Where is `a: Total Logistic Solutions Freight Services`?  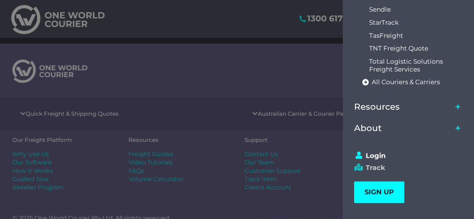 a: Total Logistic Solutions Freight Services is located at coordinates (416, 66).